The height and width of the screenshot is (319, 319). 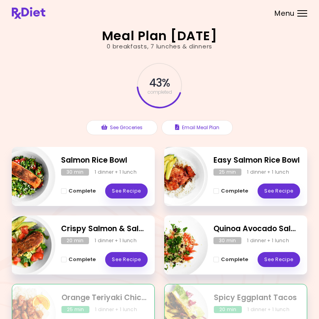 What do you see at coordinates (78, 191) in the screenshot?
I see `button: Complete - Salmon Rice Bowl` at bounding box center [78, 191].